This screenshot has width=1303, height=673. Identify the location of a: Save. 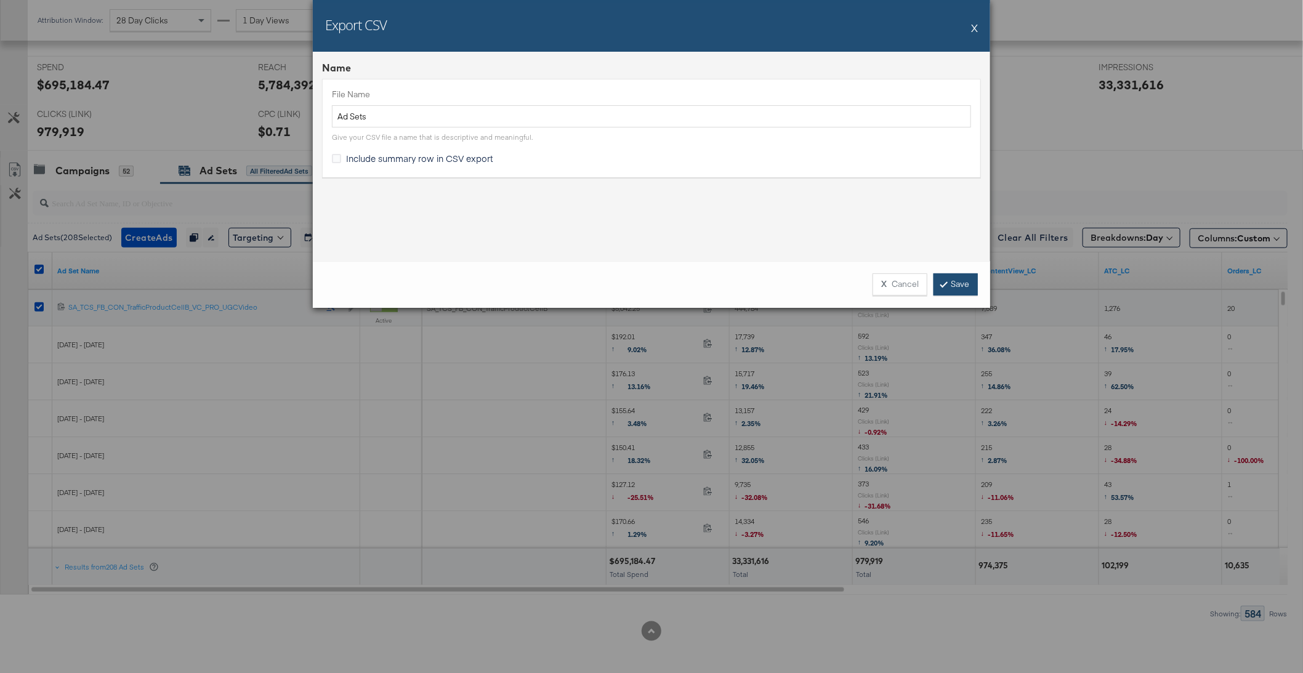
(956, 285).